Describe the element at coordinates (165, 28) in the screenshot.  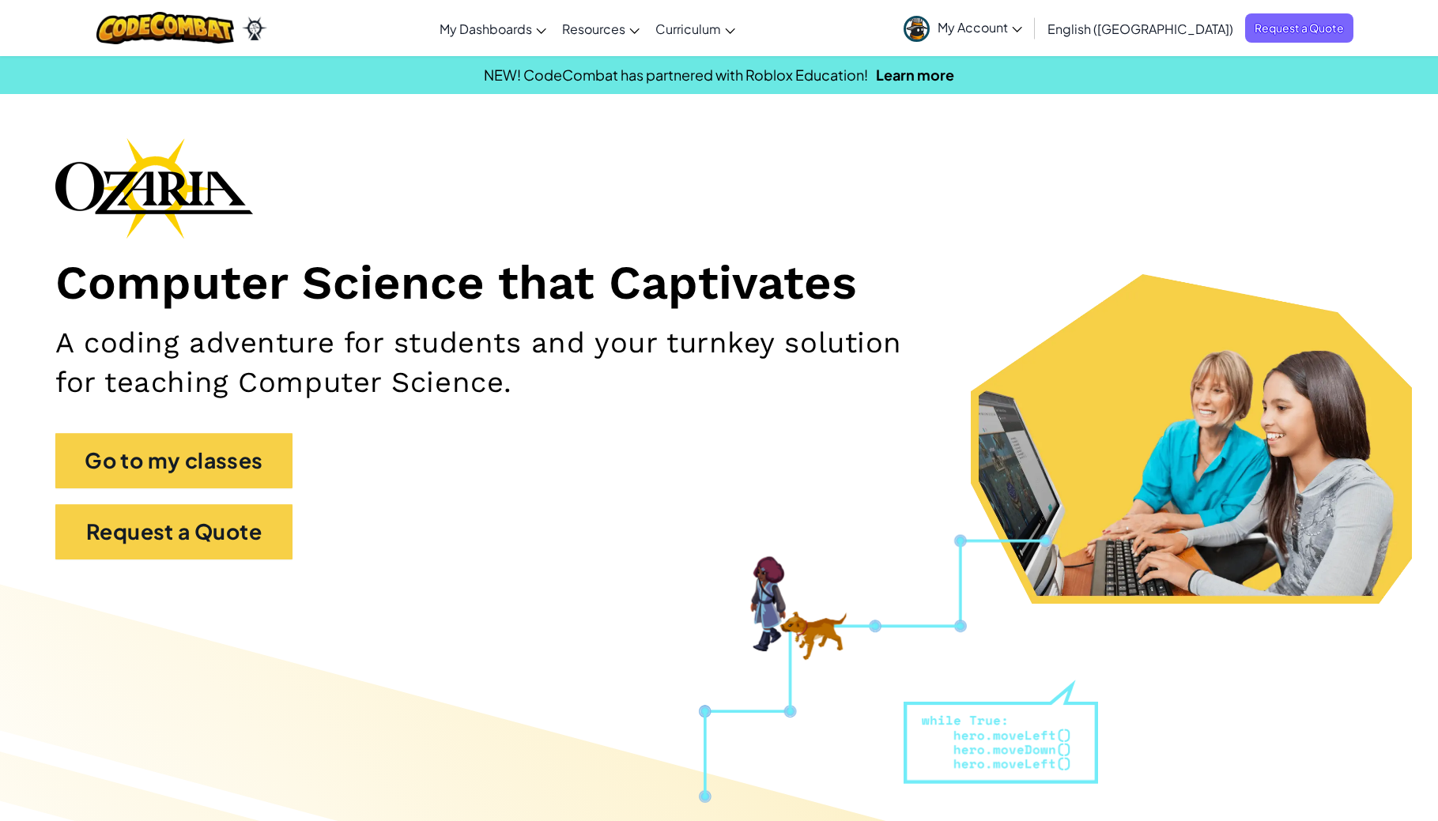
I see `a: CodeCombat logo` at that location.